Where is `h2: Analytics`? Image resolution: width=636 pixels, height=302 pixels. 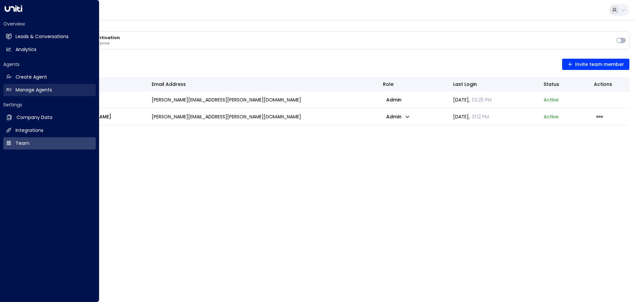 h2: Analytics is located at coordinates (26, 49).